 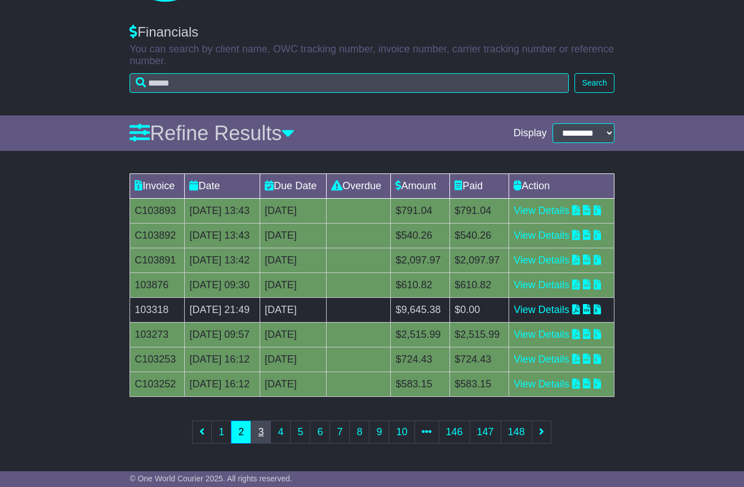 I want to click on a: 1, so click(x=221, y=432).